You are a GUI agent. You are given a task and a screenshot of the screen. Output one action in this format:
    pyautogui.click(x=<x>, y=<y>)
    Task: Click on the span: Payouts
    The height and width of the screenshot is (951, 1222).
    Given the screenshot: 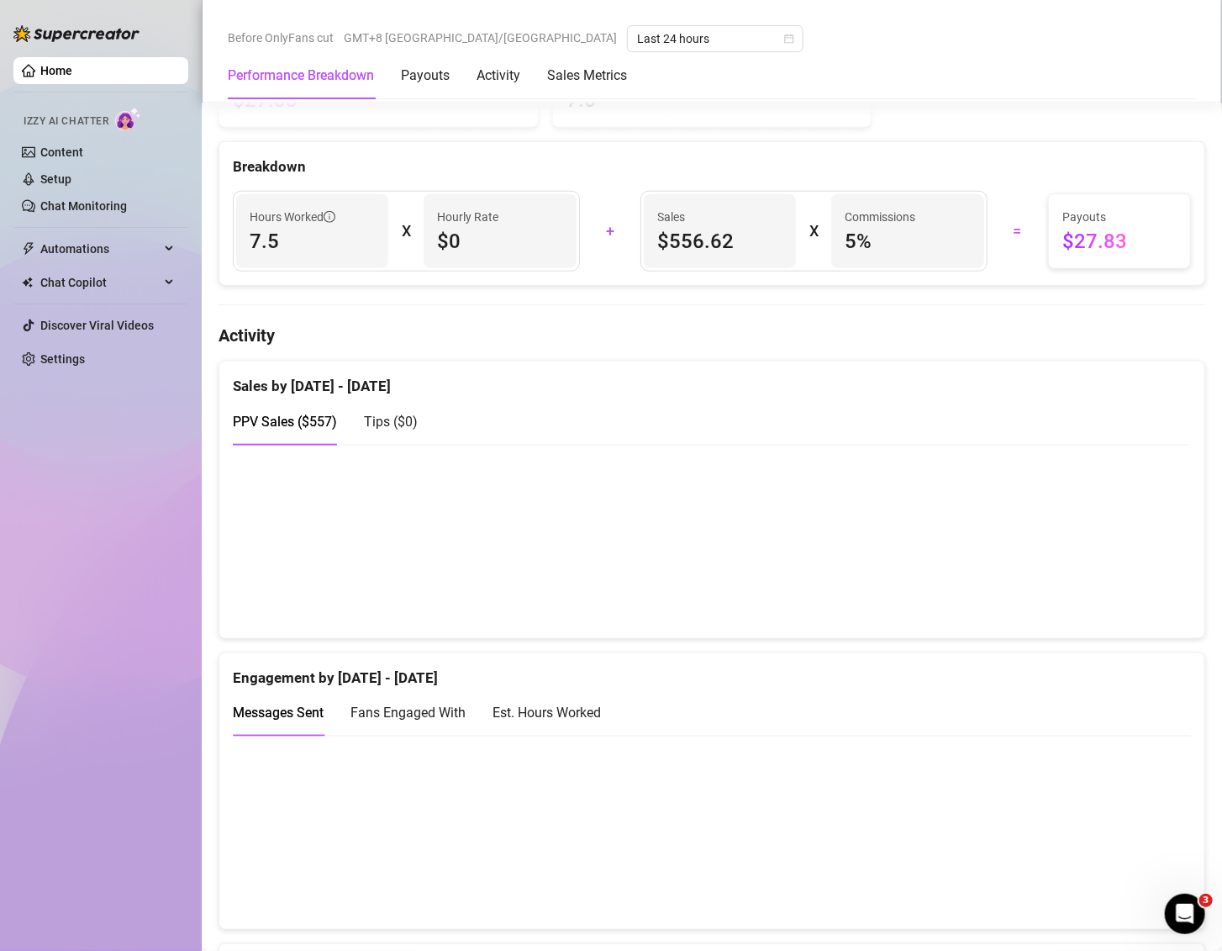 What is the action you would take?
    pyautogui.click(x=1119, y=217)
    